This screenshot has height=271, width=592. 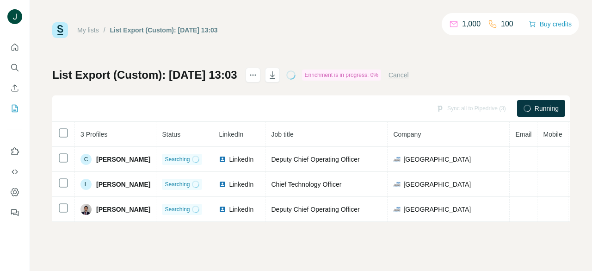 What do you see at coordinates (15, 88) in the screenshot?
I see `button: Enrich CSV` at bounding box center [15, 88].